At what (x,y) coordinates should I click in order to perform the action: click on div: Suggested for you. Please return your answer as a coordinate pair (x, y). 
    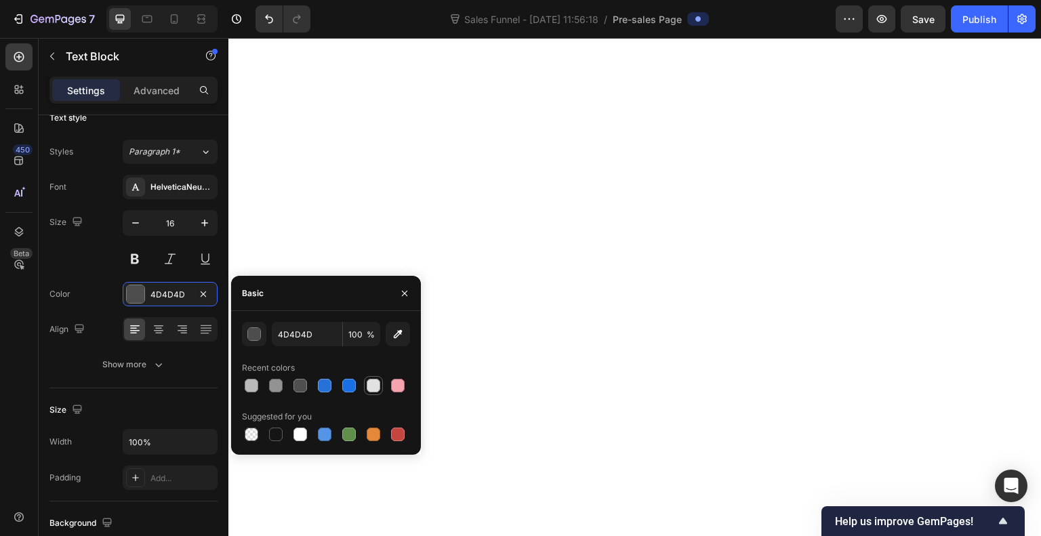
    Looking at the image, I should click on (276, 417).